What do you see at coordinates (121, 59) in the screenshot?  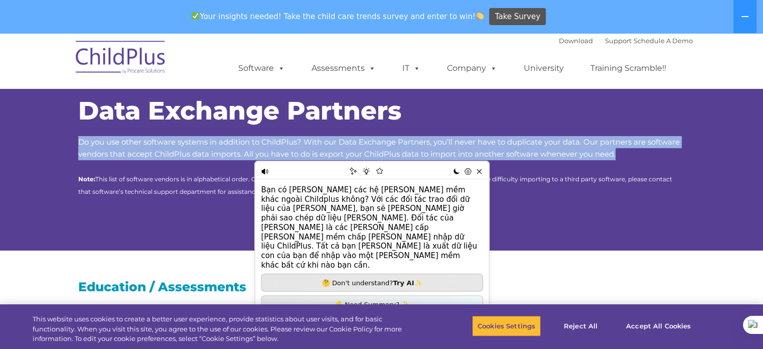 I see `img: ChildPlus by Procare Solutions` at bounding box center [121, 59].